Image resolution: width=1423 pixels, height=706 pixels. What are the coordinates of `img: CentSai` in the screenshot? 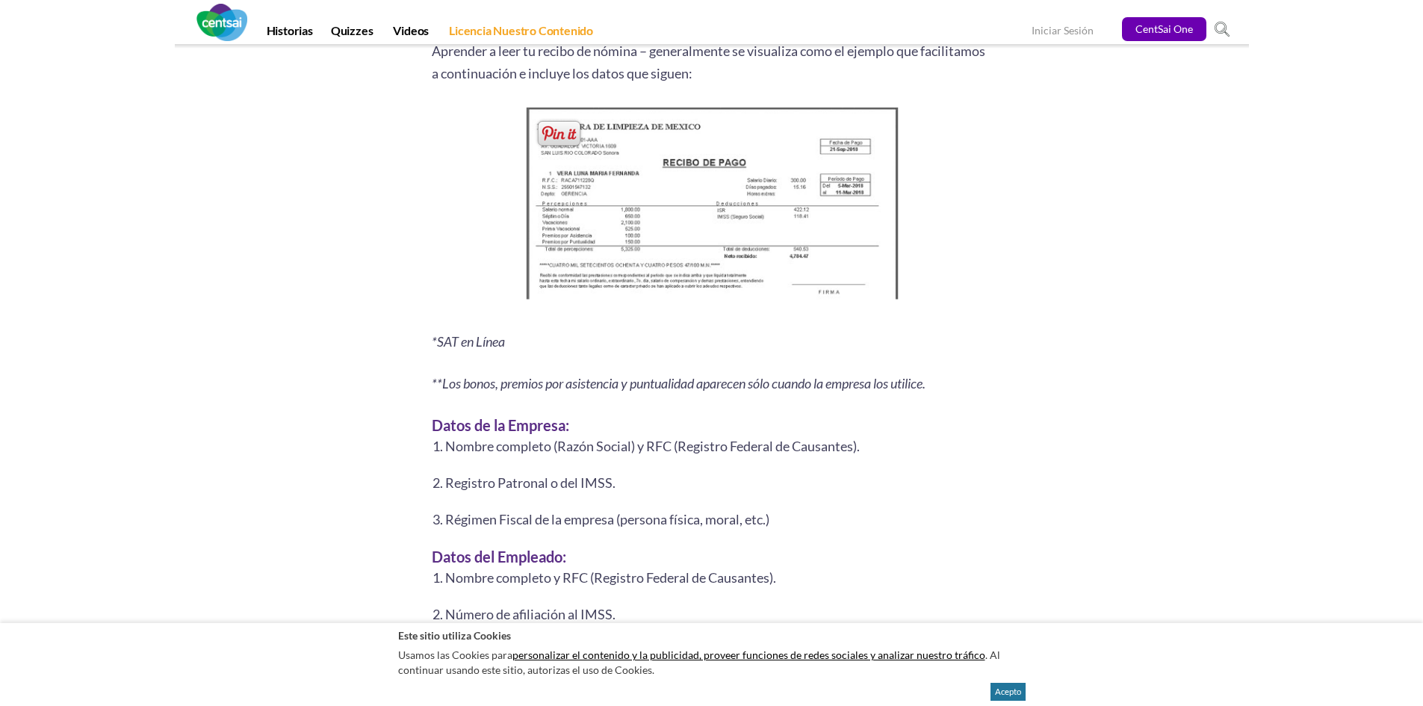 It's located at (222, 22).